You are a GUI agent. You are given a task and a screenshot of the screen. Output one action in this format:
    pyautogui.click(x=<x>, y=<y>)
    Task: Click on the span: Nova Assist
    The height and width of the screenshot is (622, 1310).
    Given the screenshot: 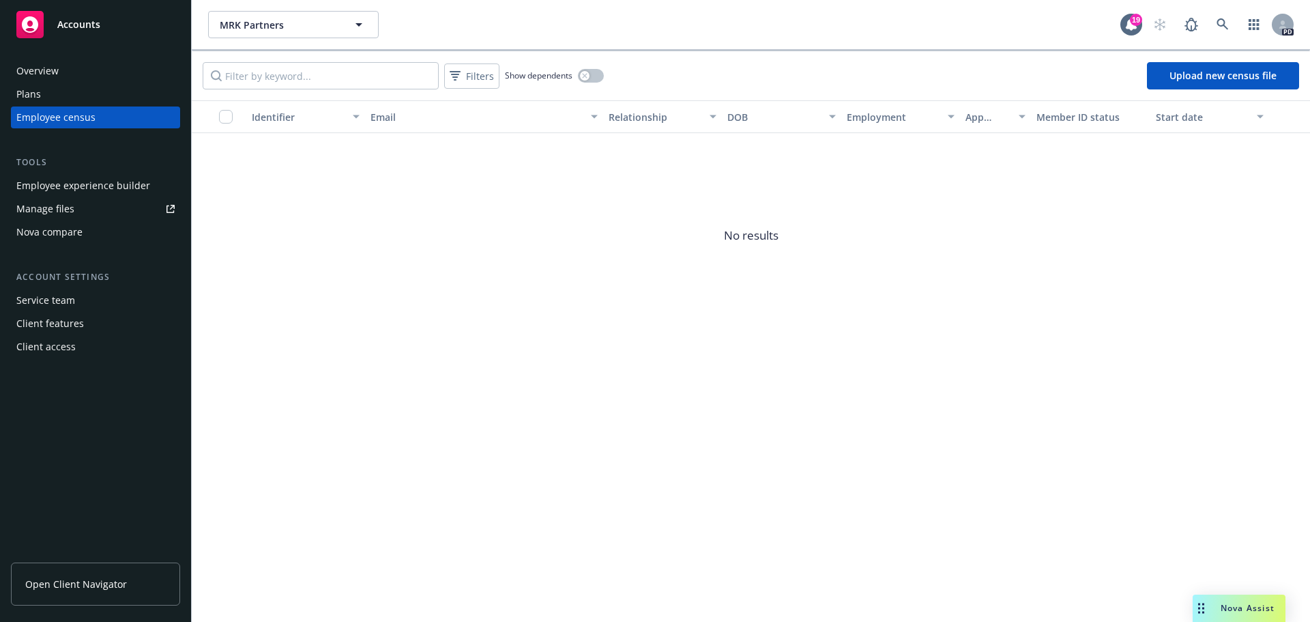 What is the action you would take?
    pyautogui.click(x=1247, y=607)
    